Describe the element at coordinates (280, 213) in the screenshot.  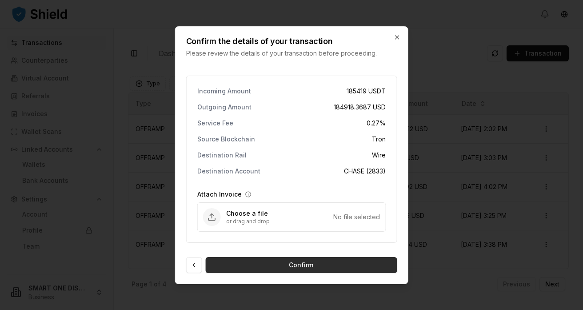
I see `p: Choose a file` at that location.